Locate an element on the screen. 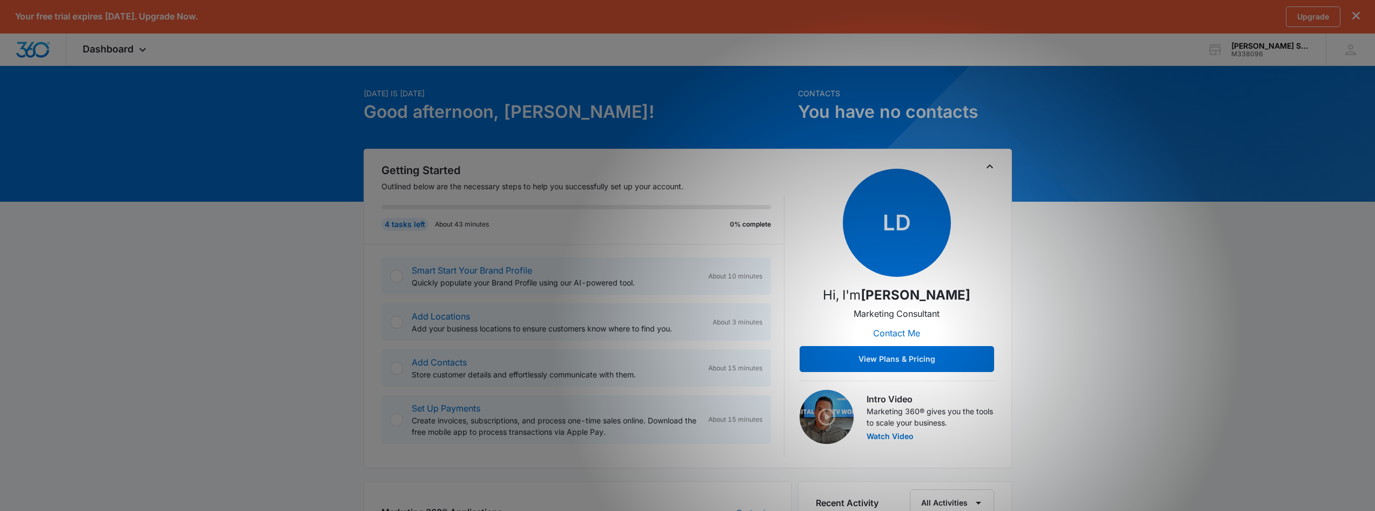  a: Add Locations is located at coordinates (441, 316).